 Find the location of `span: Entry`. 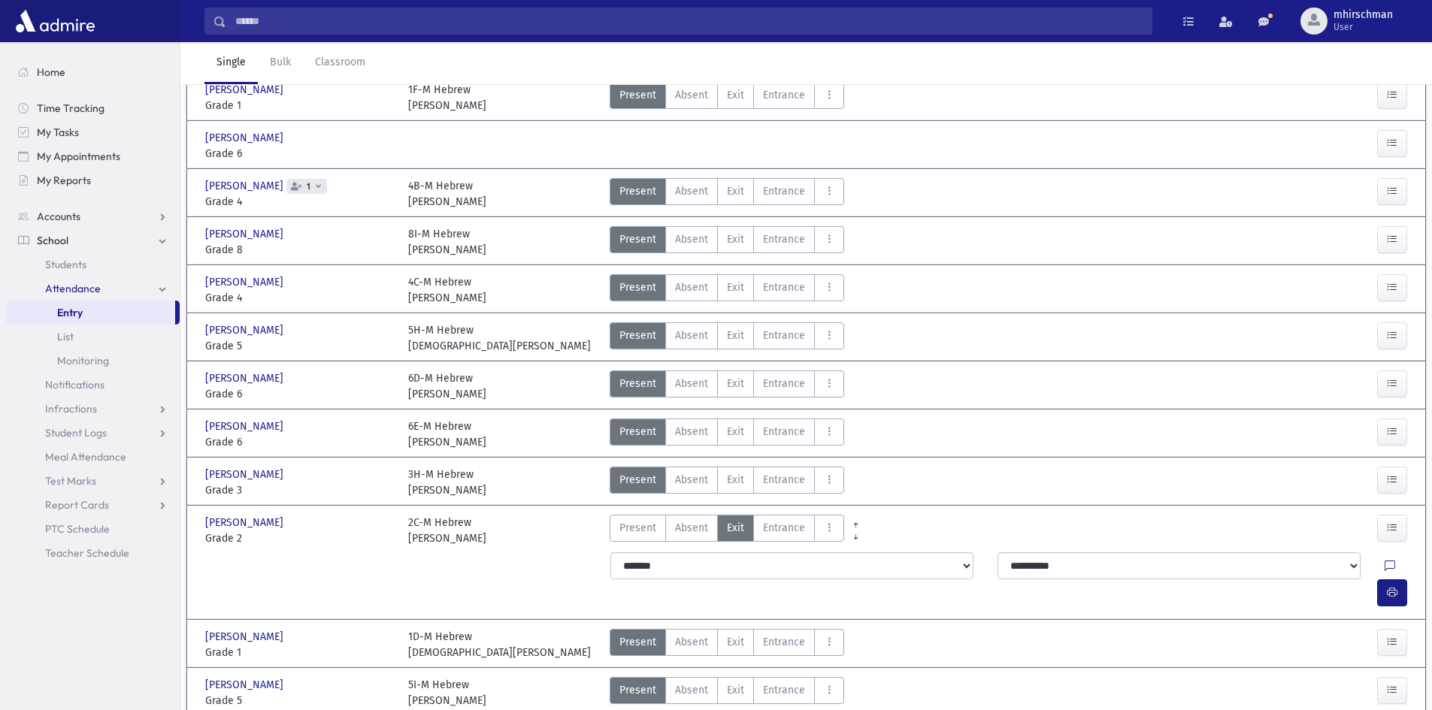

span: Entry is located at coordinates (70, 313).